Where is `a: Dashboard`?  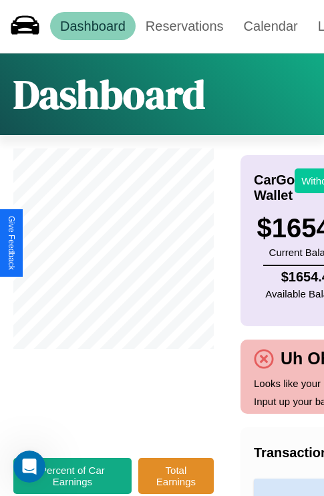
a: Dashboard is located at coordinates (93, 26).